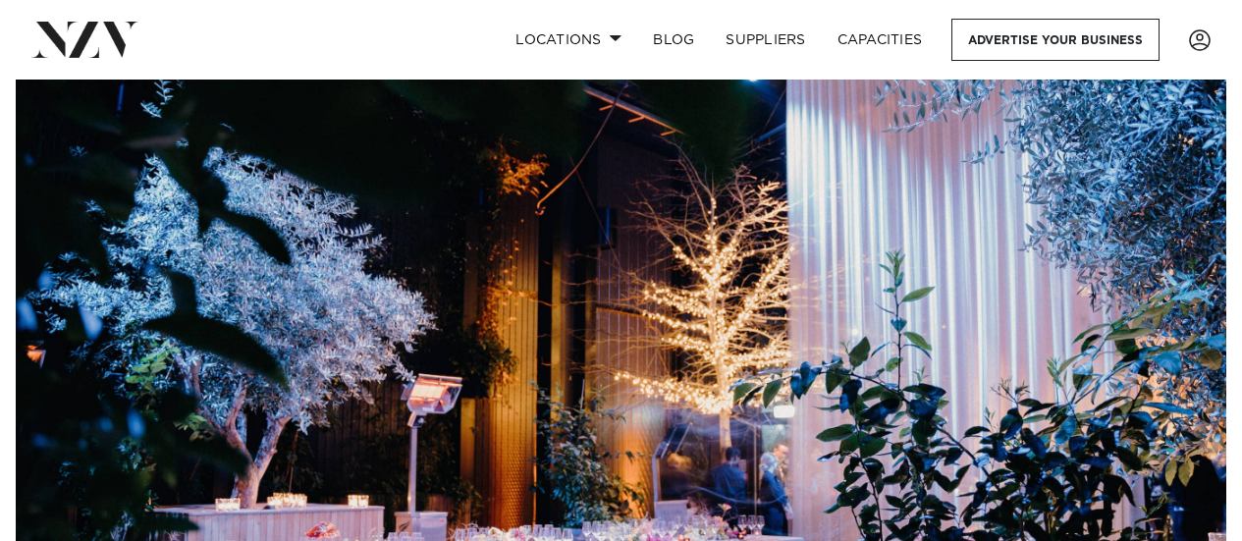 The image size is (1242, 541). I want to click on a: Locations, so click(568, 39).